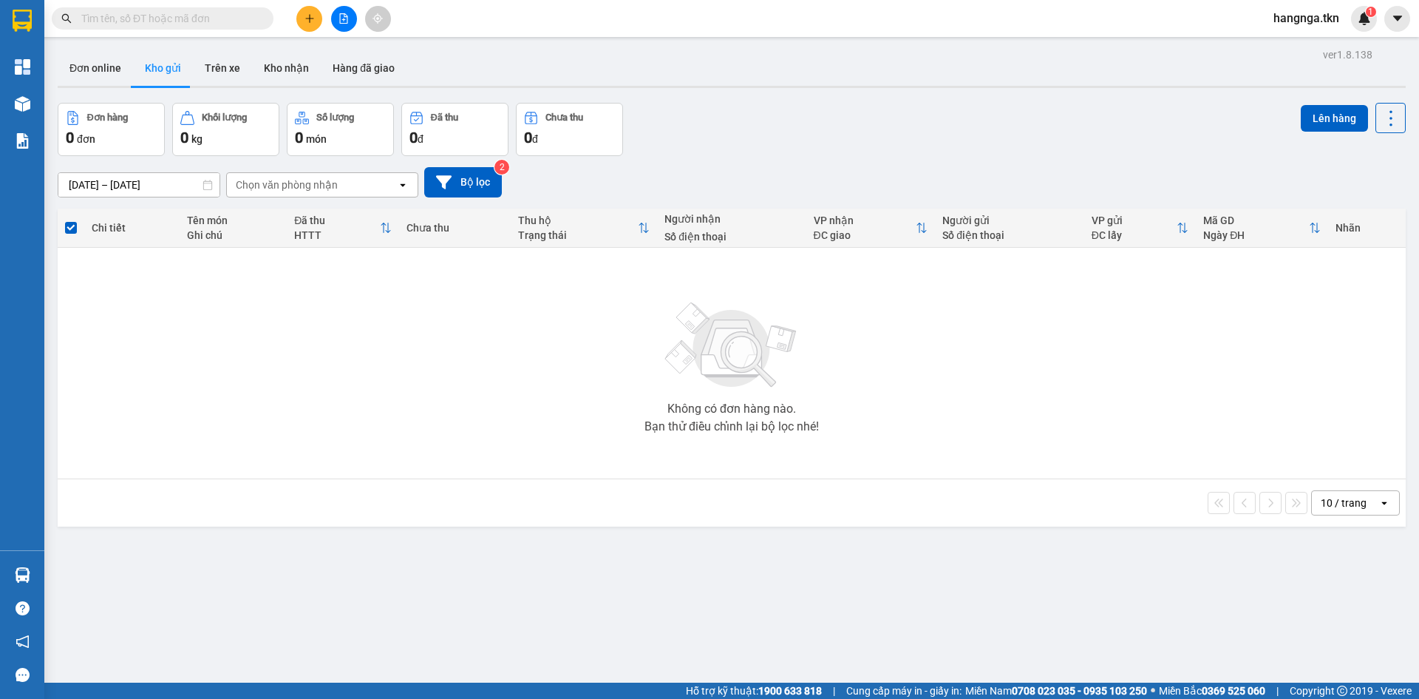  What do you see at coordinates (1234, 691) in the screenshot?
I see `strong: 0369 525 060` at bounding box center [1234, 691].